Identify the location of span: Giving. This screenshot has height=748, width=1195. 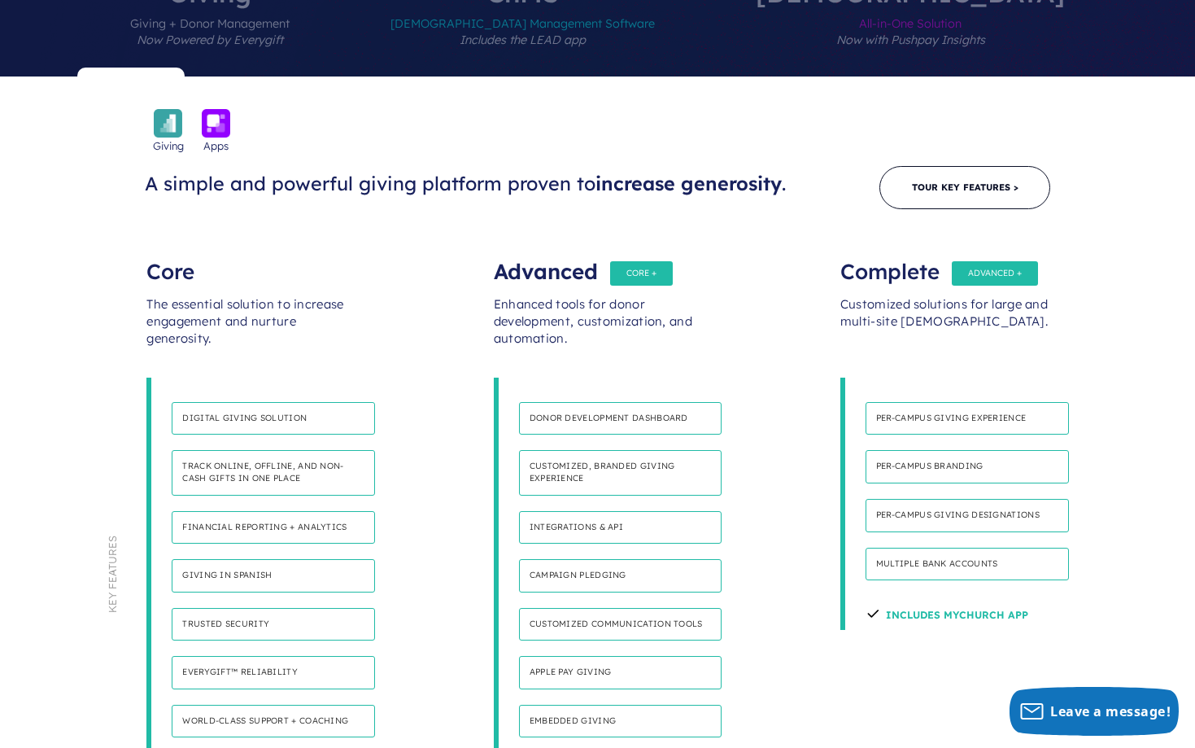
(168, 146).